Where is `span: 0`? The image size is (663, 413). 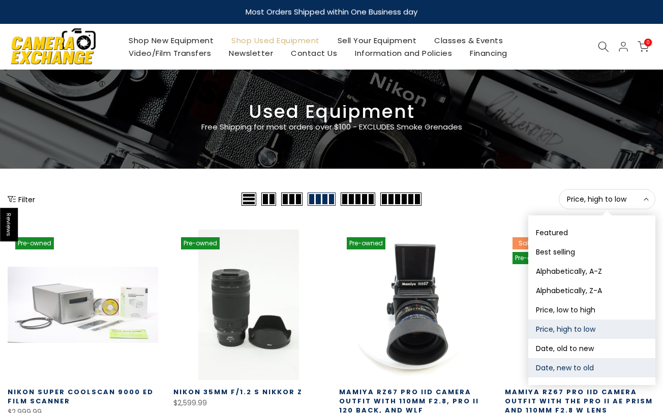 span: 0 is located at coordinates (647, 42).